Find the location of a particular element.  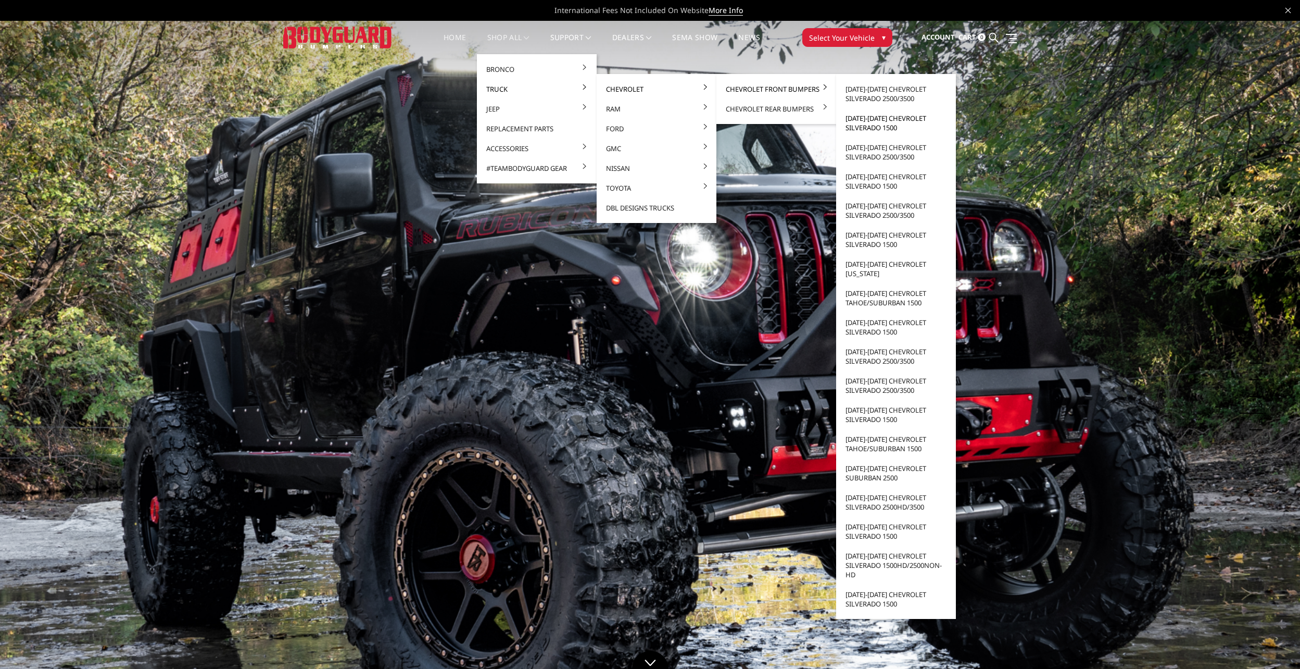

button: 3 of 5 is located at coordinates (1258, 389).